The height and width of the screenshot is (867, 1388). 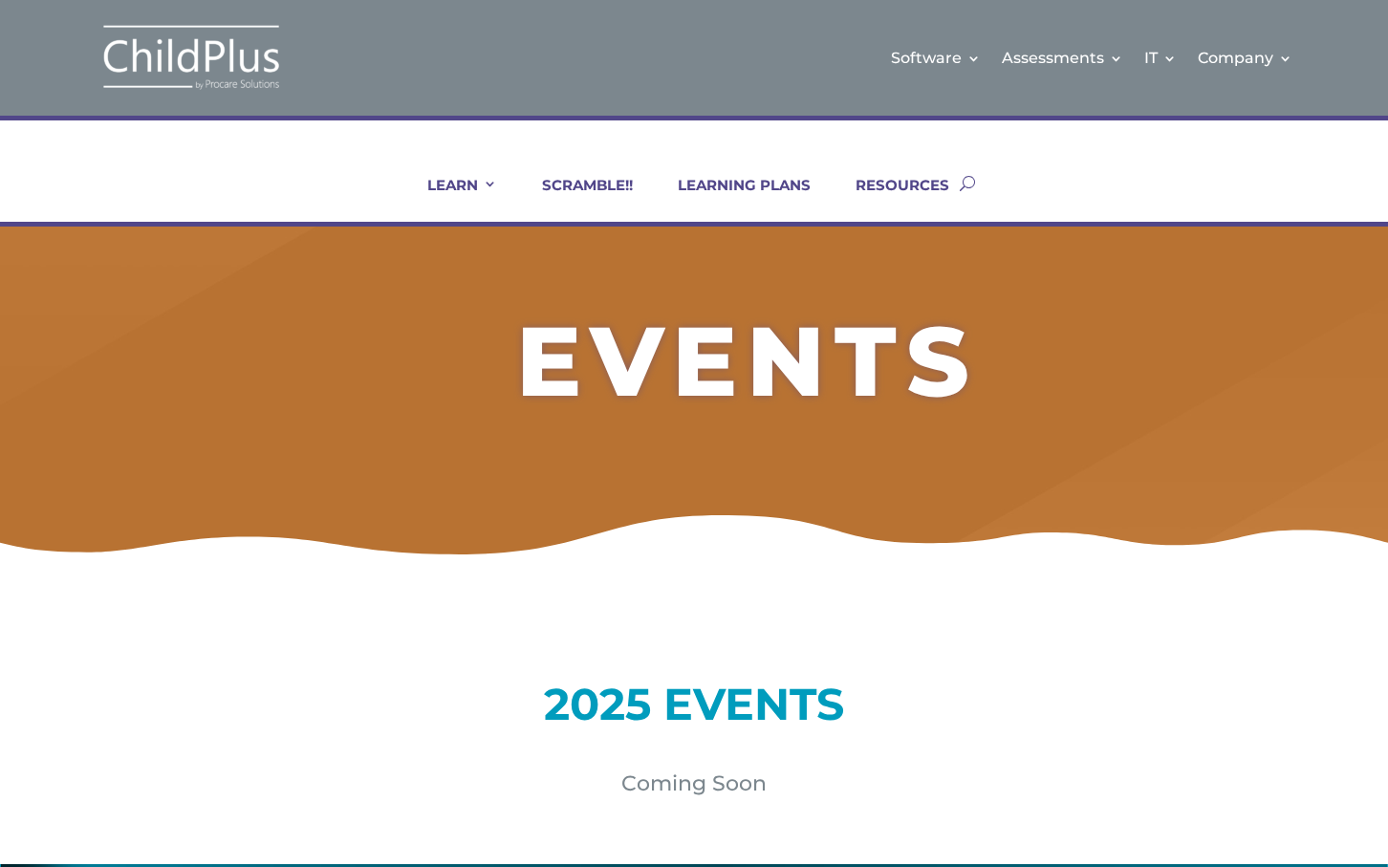 I want to click on a: RESOURCES, so click(x=890, y=199).